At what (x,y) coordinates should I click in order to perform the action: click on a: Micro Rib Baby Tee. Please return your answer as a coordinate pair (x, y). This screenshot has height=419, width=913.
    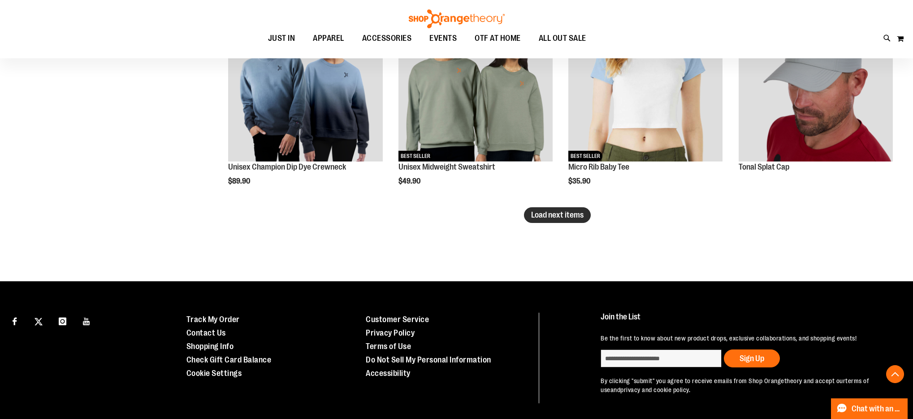
    Looking at the image, I should click on (599, 167).